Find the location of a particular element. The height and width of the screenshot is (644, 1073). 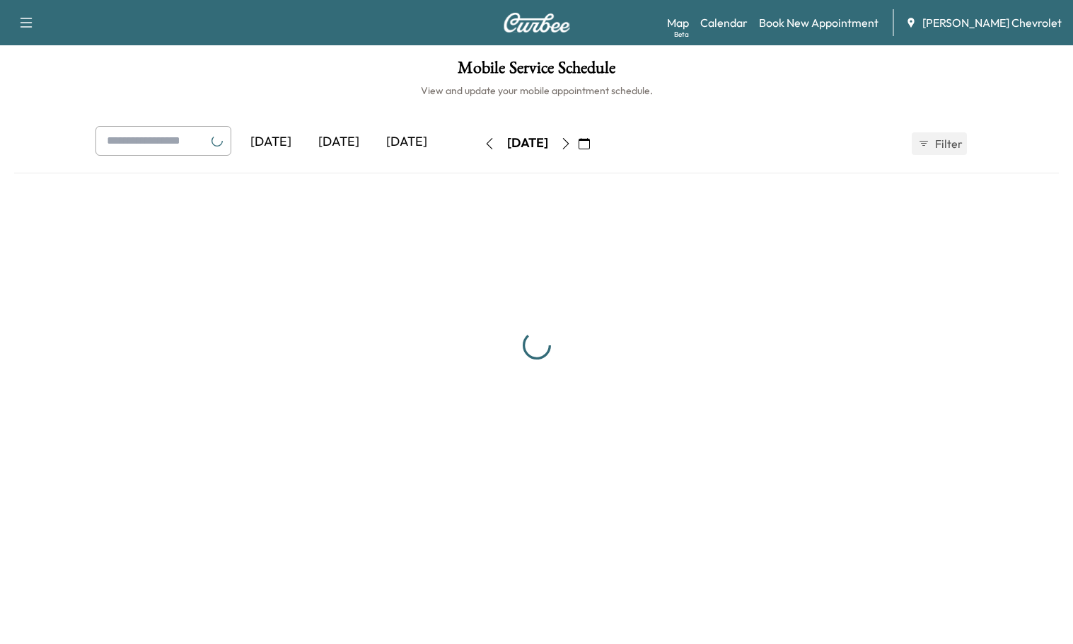

a: Book New Appointment is located at coordinates (819, 23).